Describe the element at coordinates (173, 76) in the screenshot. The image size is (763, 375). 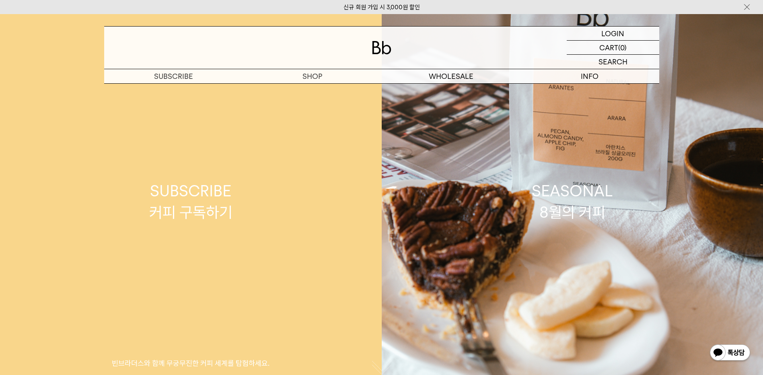
I see `p: SUBSCRIBE` at that location.